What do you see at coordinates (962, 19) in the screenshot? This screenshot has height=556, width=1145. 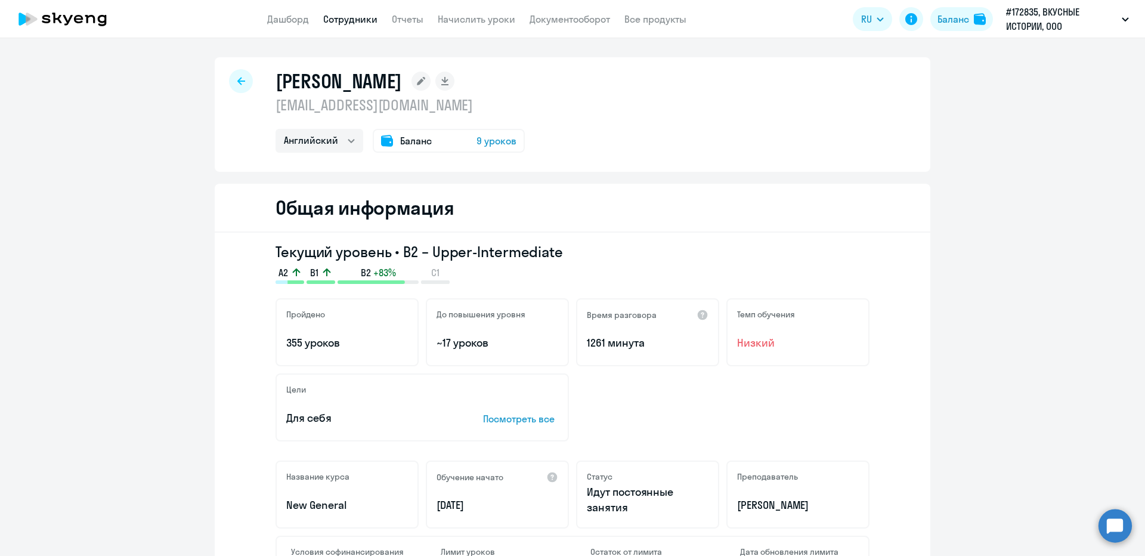 I see `a: Балансbalance` at bounding box center [962, 19].